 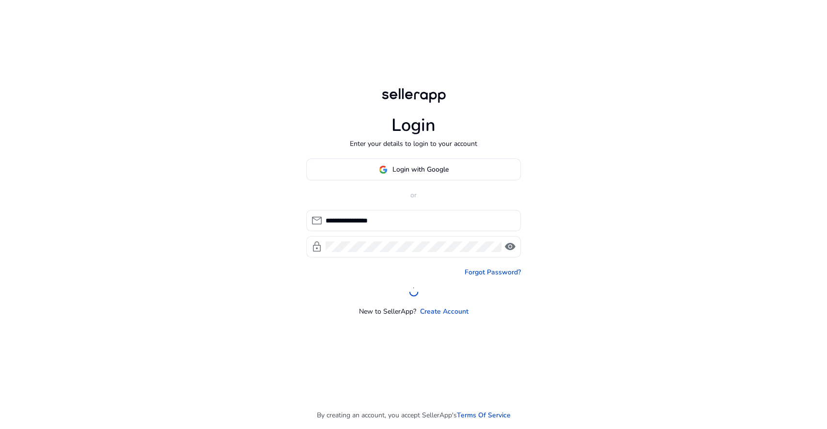 I want to click on span: mail, so click(x=317, y=220).